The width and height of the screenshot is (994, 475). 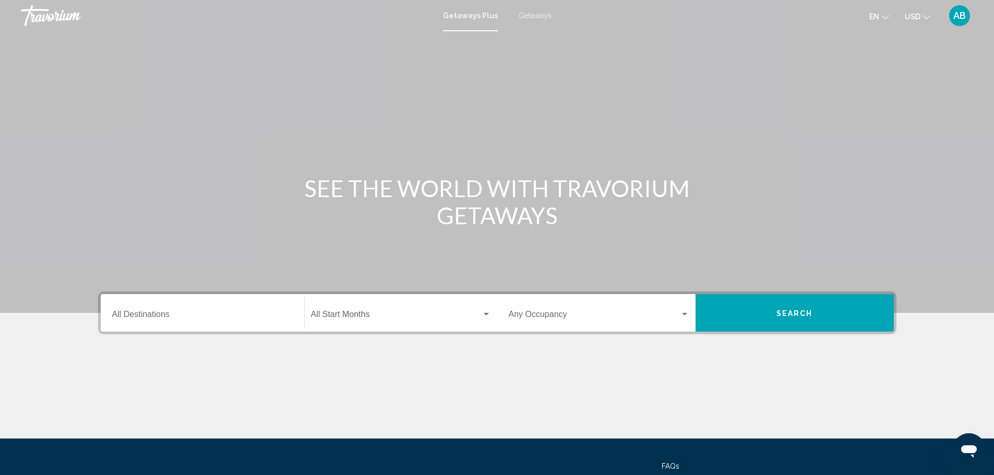 What do you see at coordinates (497, 313) in the screenshot?
I see `div: Search widget` at bounding box center [497, 313].